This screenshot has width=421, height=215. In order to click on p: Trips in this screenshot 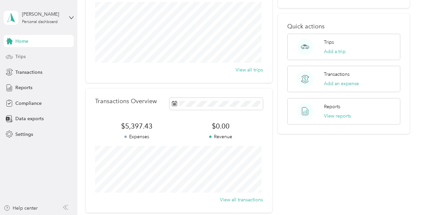, I will do `click(329, 42)`.